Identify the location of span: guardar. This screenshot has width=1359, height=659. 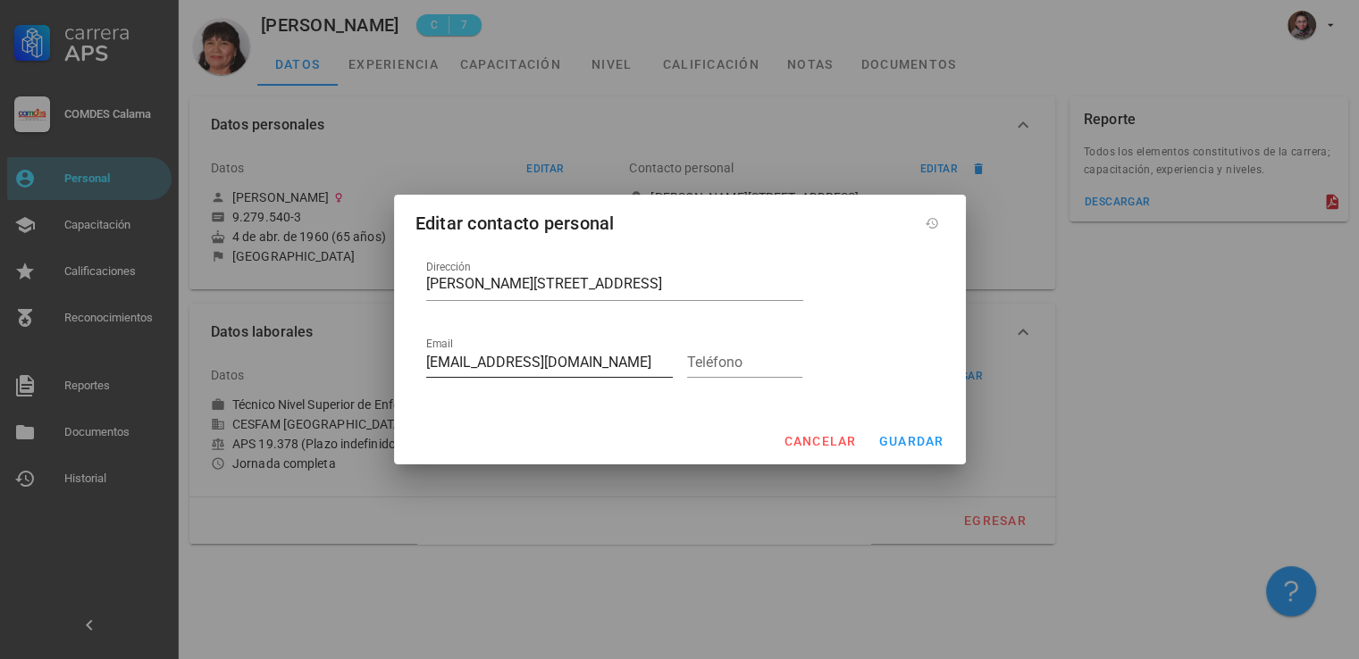
(911, 441).